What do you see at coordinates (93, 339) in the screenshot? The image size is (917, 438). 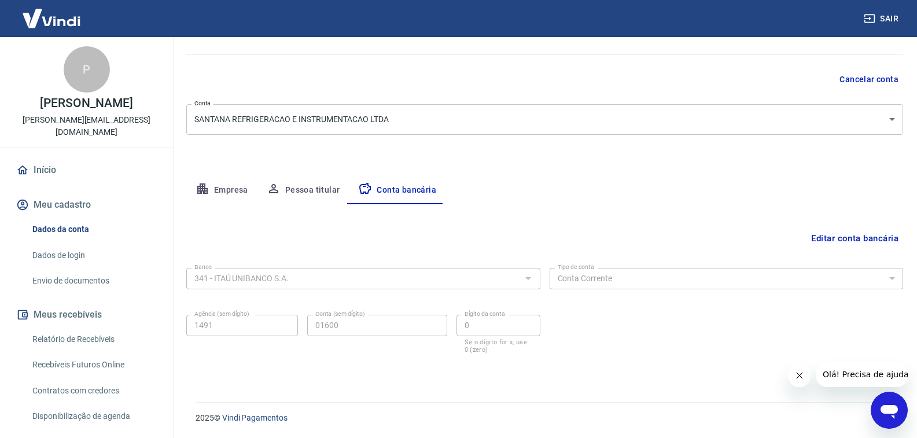 I see `a: Relatório de Recebíveis` at bounding box center [93, 339].